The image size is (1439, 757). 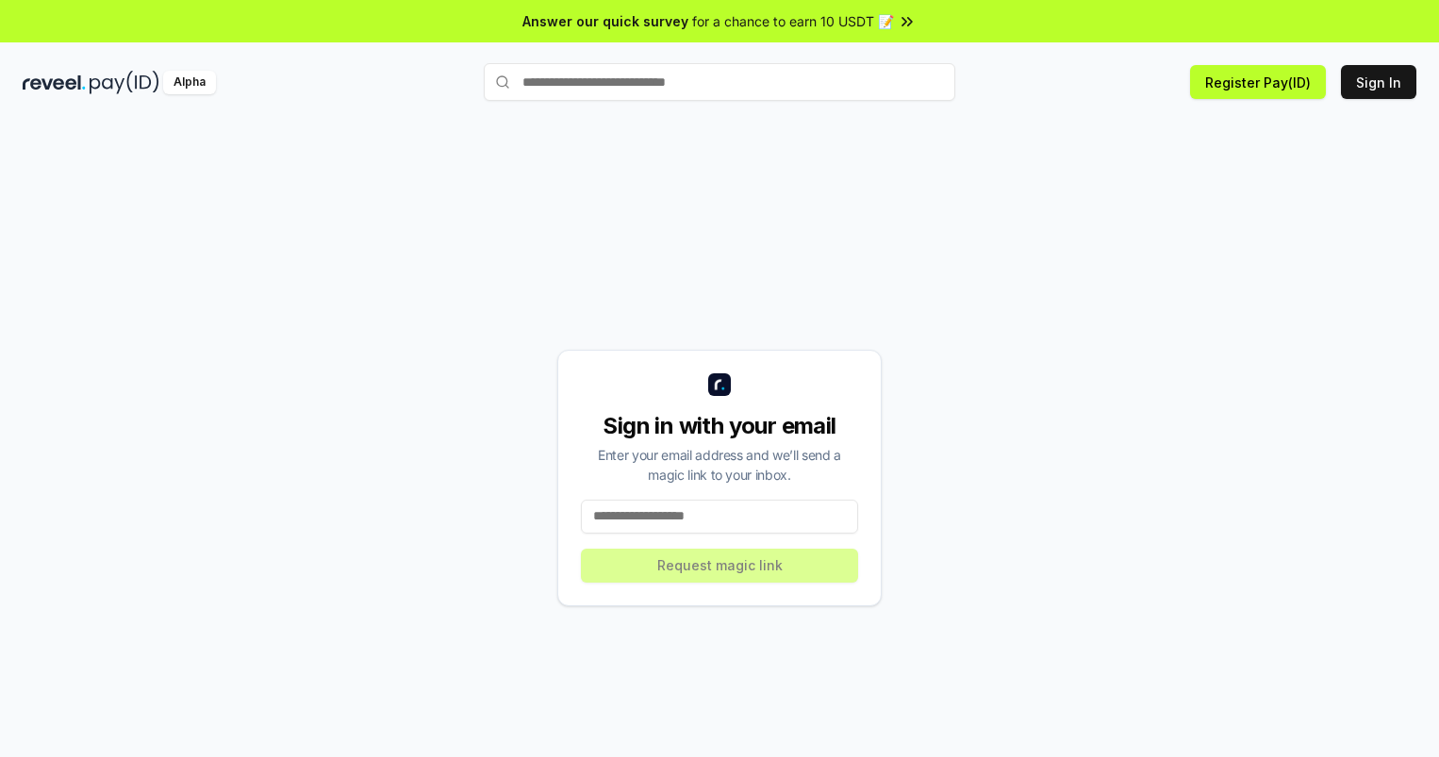 What do you see at coordinates (719, 465) in the screenshot?
I see `div: Enter your email address and we’ll send a magic link to your inbox.` at bounding box center [719, 465].